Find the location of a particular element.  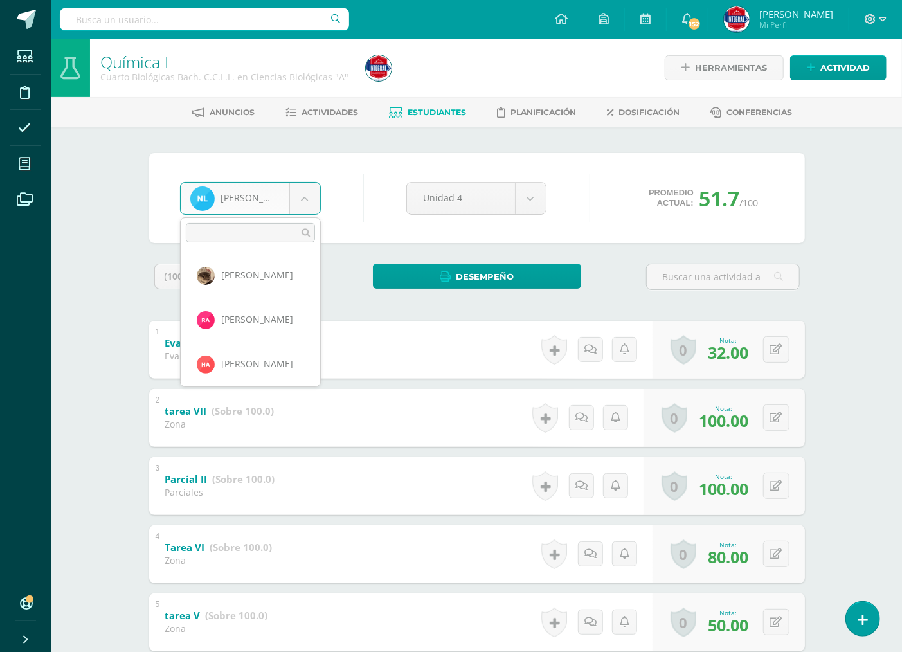

img: 4a7287340e466e156cd6ffa42ffedc33.png is located at coordinates (206, 364).